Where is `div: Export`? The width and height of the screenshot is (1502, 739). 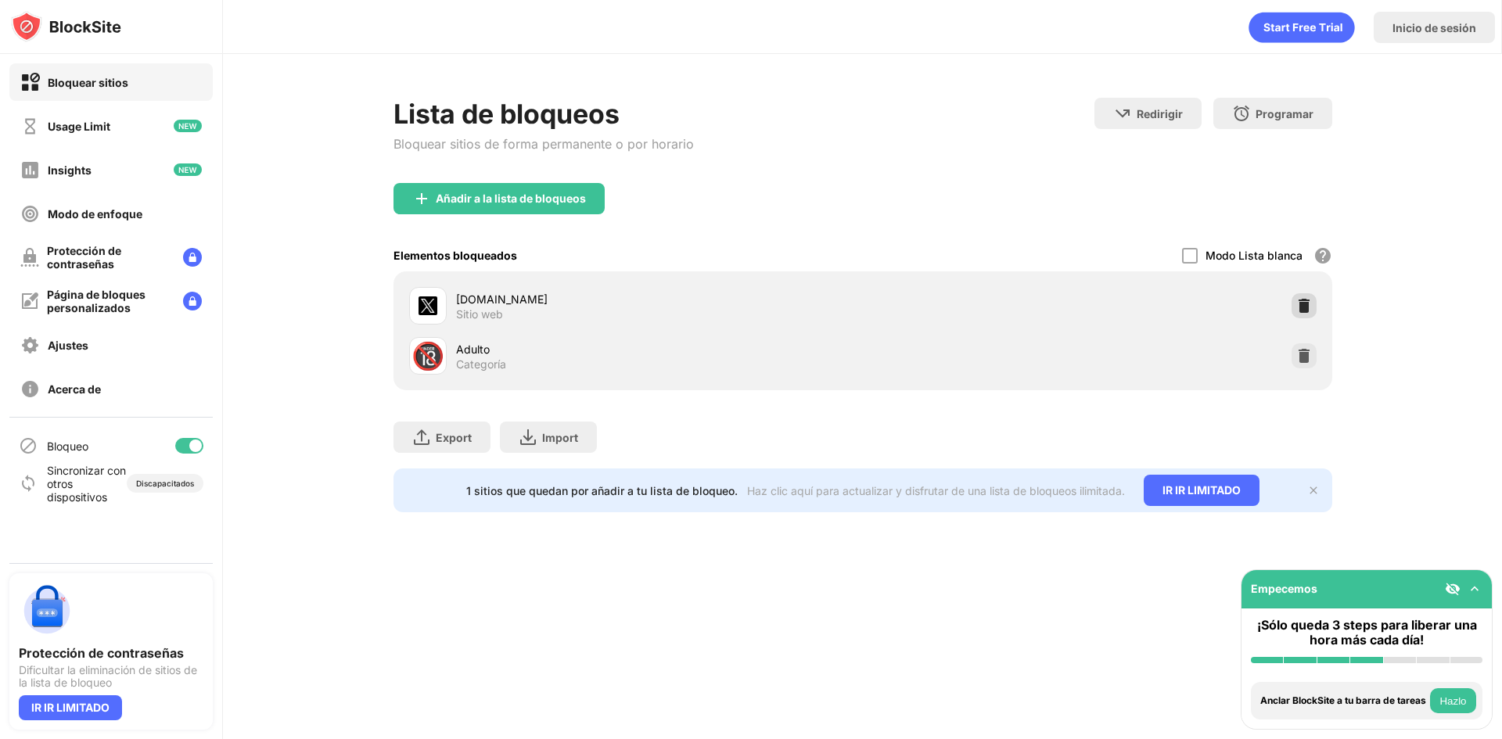
div: Export is located at coordinates (454, 437).